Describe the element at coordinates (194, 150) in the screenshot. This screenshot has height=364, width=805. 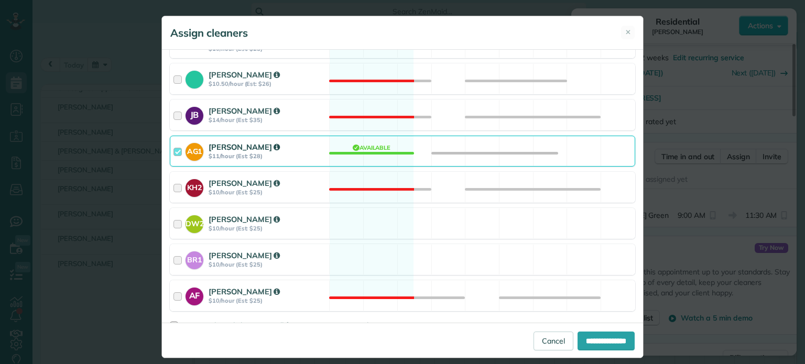
I see `strong: AG1` at that location.